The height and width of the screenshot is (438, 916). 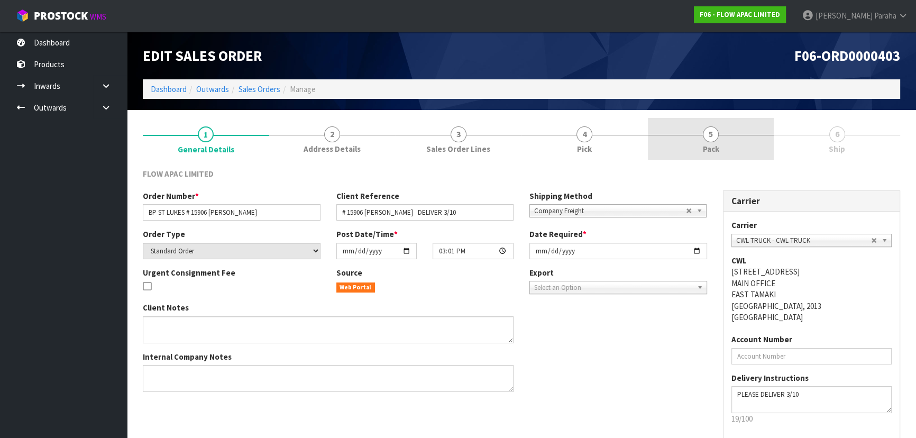 I want to click on input: Order Number, so click(x=232, y=212).